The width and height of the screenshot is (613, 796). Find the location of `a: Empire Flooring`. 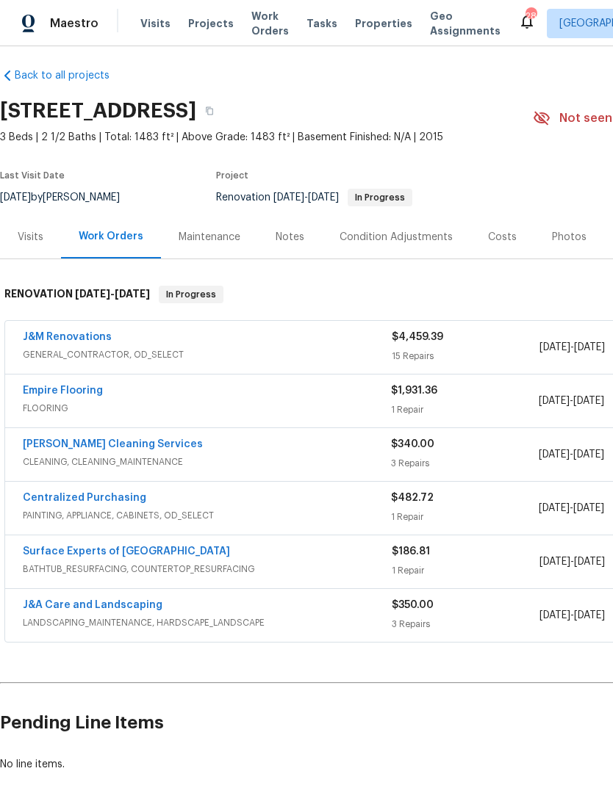

a: Empire Flooring is located at coordinates (62, 391).